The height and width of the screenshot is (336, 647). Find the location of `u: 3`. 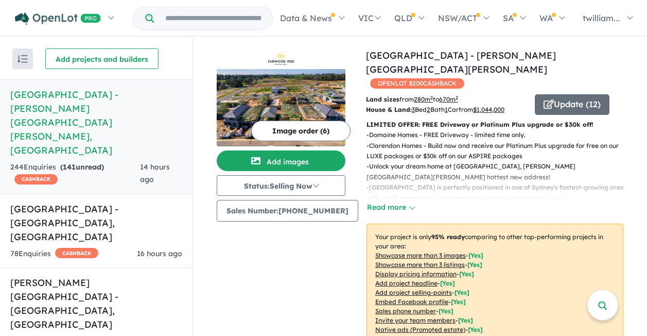

u: 3 is located at coordinates (413, 109).